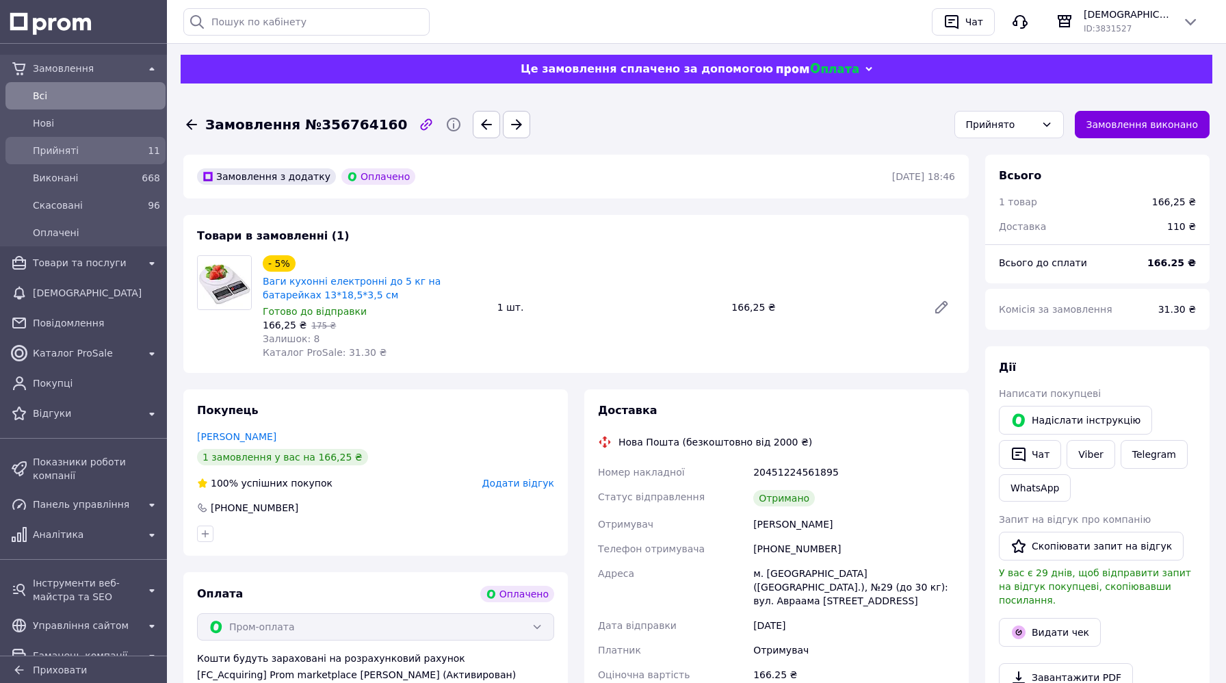  I want to click on span: Дата відправки, so click(637, 625).